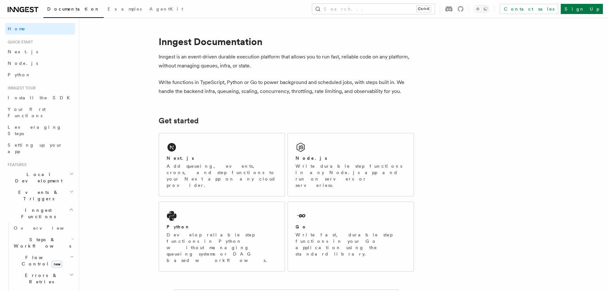  What do you see at coordinates (41, 98) in the screenshot?
I see `span: Install the SDK` at bounding box center [41, 98].